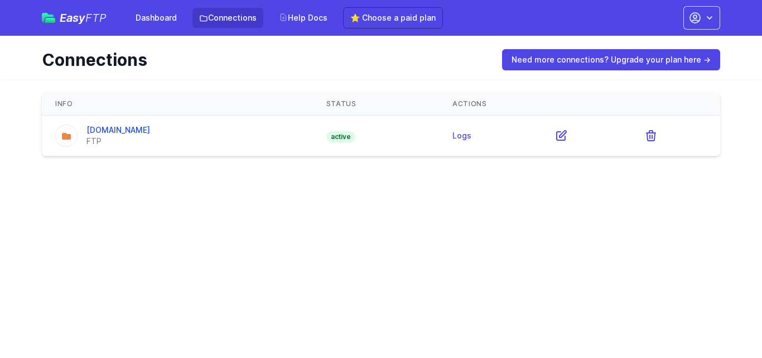  Describe the element at coordinates (118, 141) in the screenshot. I see `div: FTP` at that location.